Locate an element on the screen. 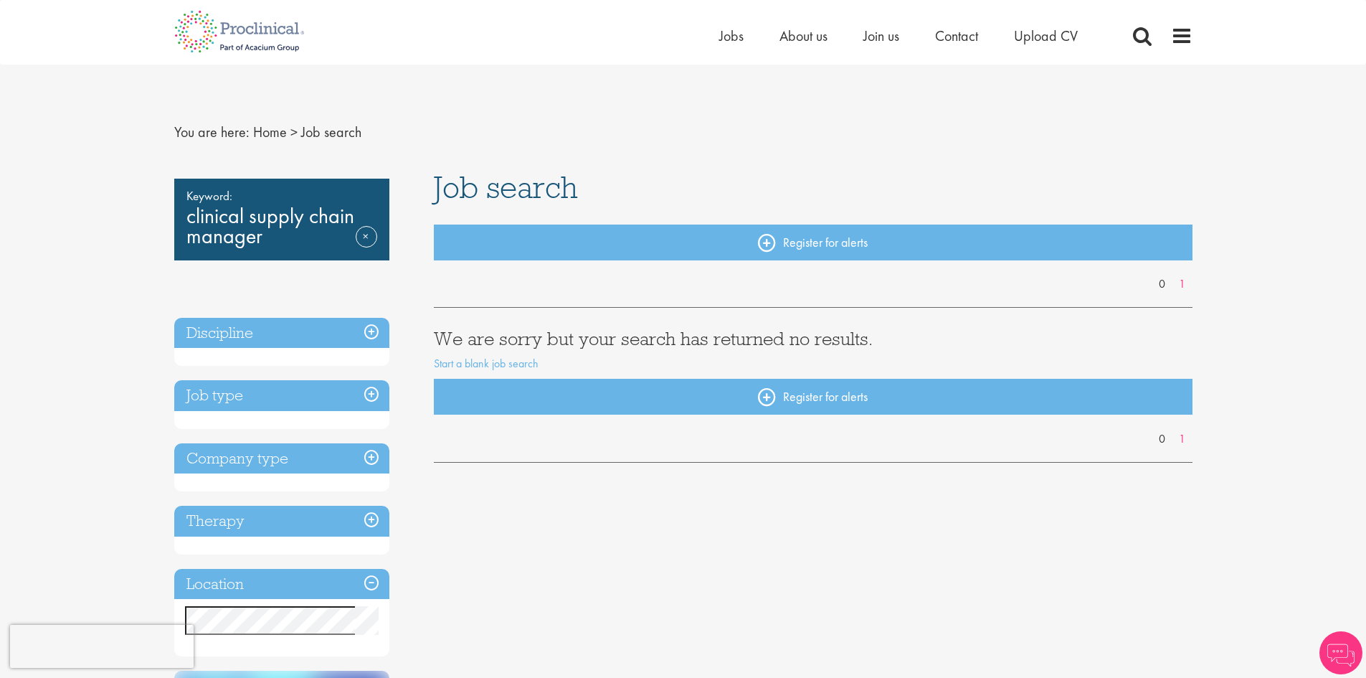 The image size is (1366, 678). a: Contact is located at coordinates (957, 36).